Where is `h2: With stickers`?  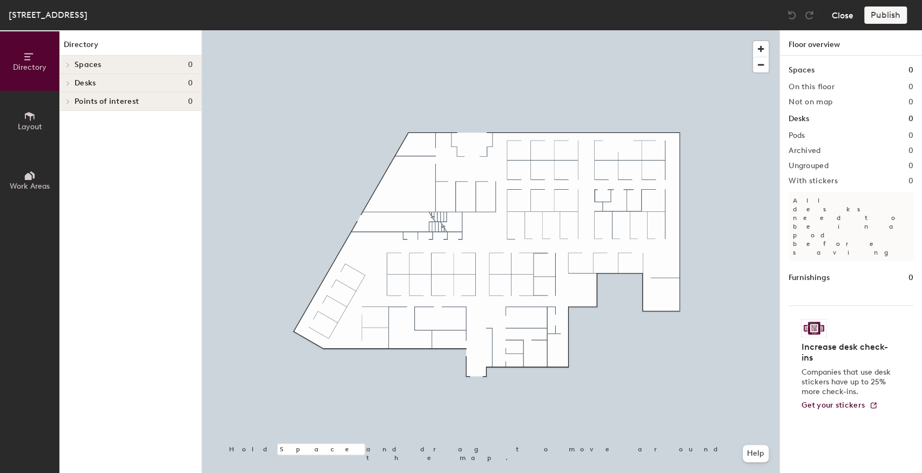 h2: With stickers is located at coordinates (813, 181).